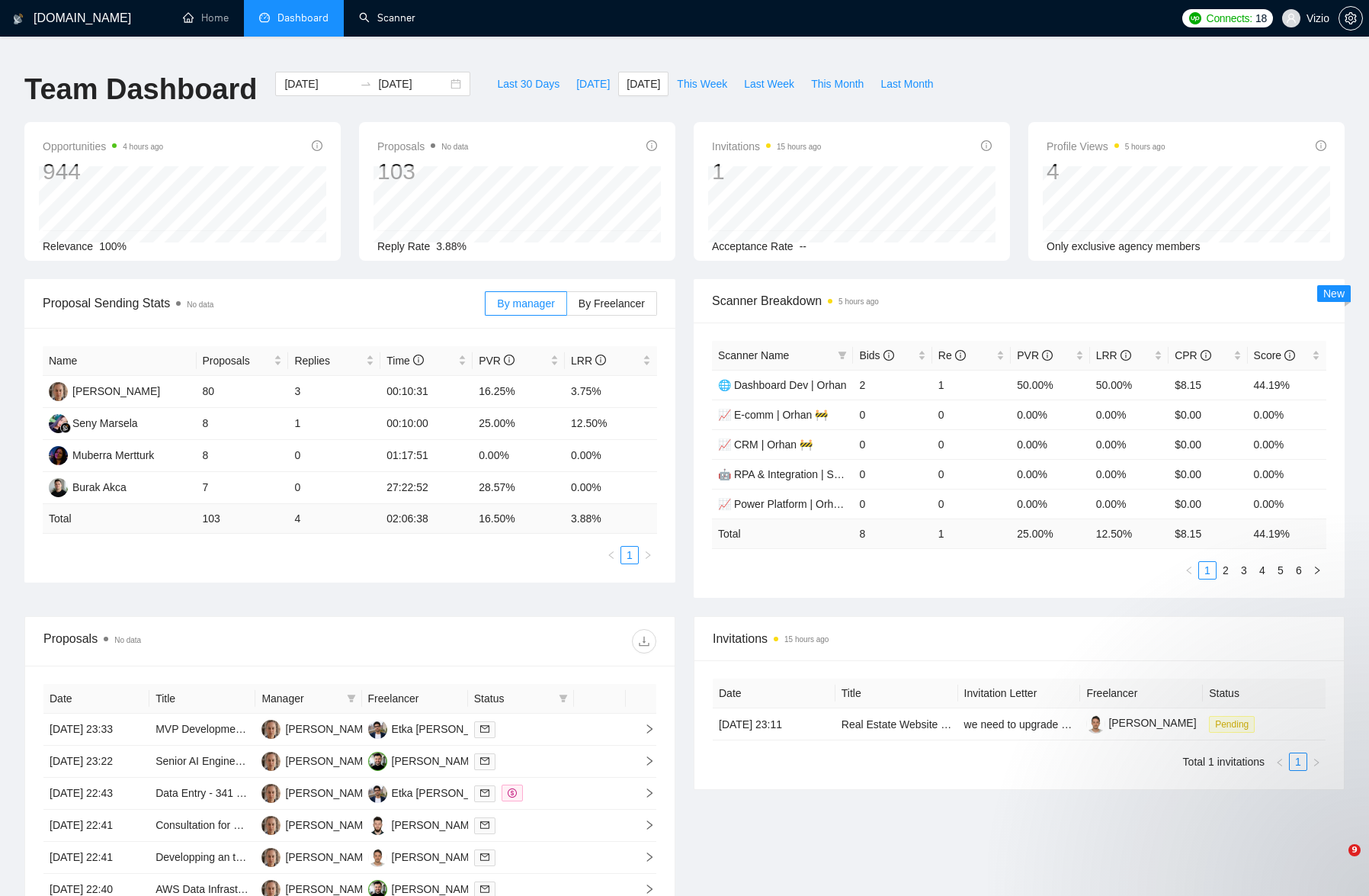 This screenshot has width=1369, height=896. I want to click on span: to, so click(366, 83).